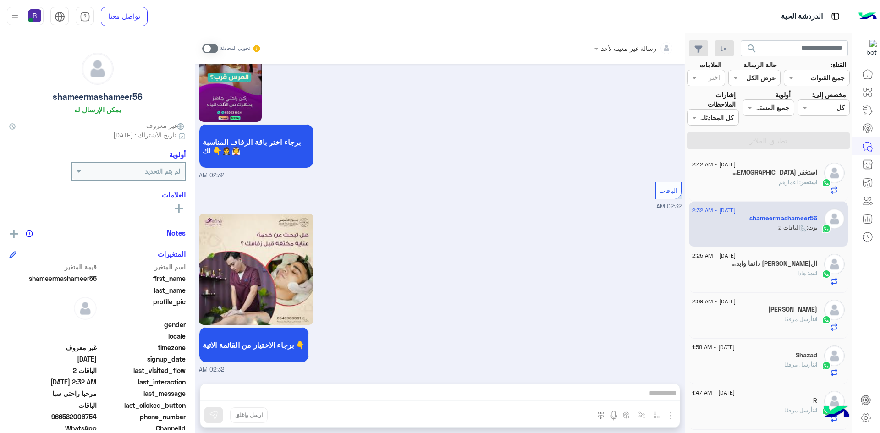 This screenshot has height=433, width=880. I want to click on span: 2025-08-27T23:31:50.159Z, so click(53, 359).